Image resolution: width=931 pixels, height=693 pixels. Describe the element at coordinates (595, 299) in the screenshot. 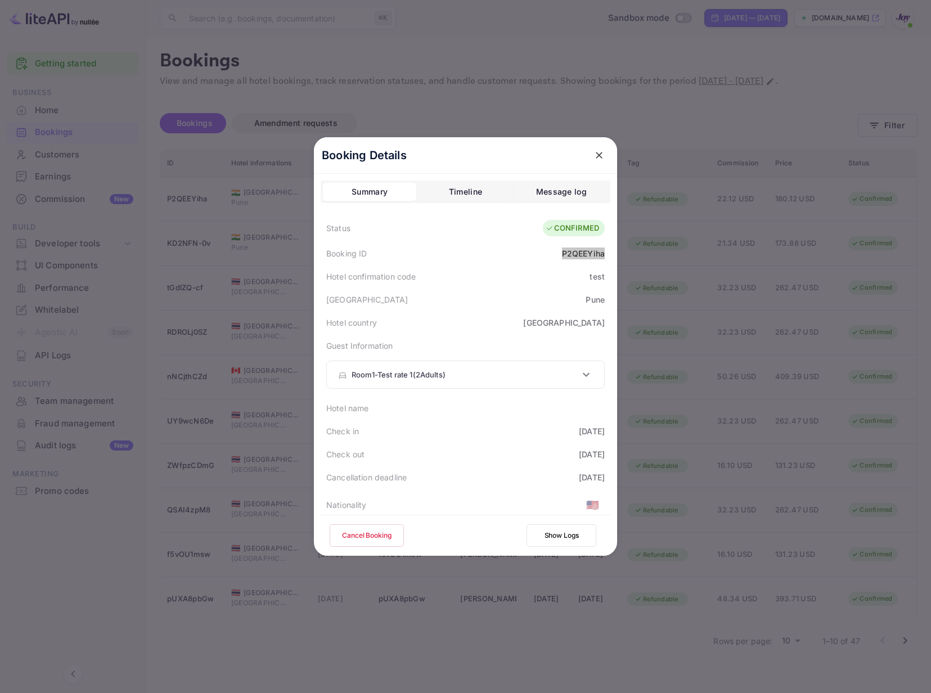

I see `div: Pune` at that location.